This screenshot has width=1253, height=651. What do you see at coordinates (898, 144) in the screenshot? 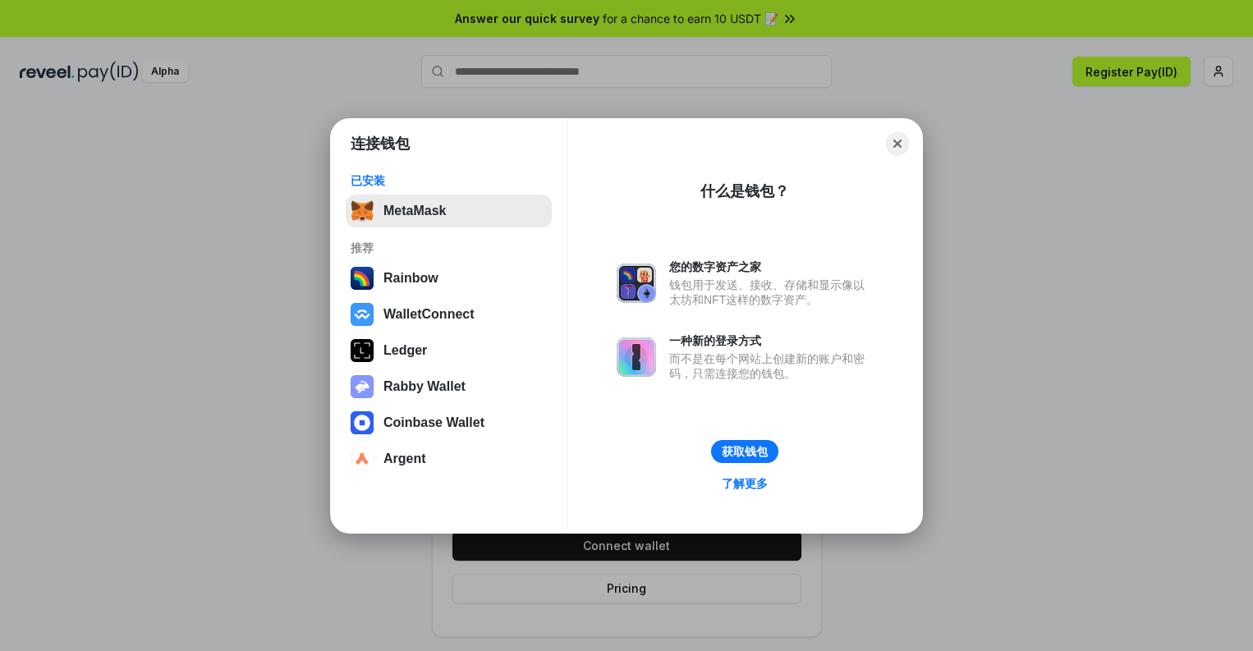
I see `button: Close` at bounding box center [898, 144].